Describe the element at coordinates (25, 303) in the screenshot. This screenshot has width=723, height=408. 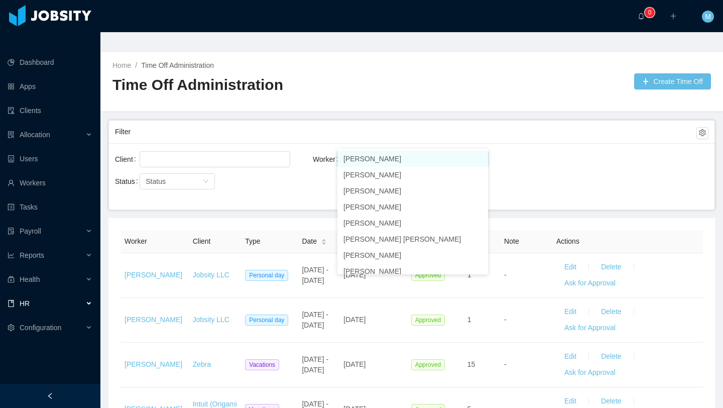
I see `span: HR` at that location.